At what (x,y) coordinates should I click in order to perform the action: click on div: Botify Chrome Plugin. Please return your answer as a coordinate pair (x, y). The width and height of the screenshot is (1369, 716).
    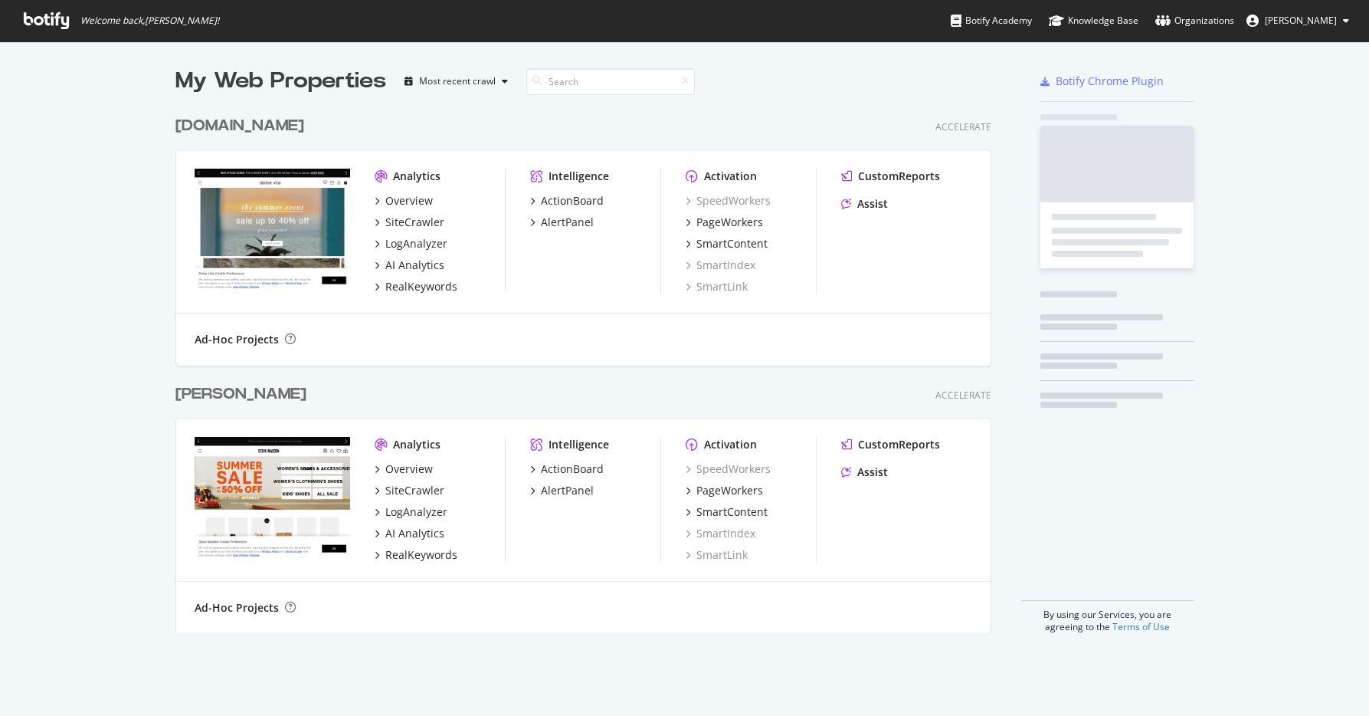
    Looking at the image, I should click on (1110, 81).